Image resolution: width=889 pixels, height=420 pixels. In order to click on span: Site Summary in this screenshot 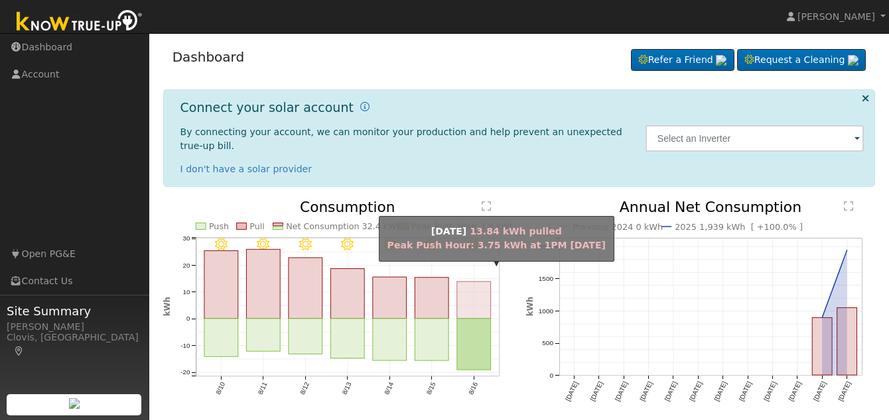, I will do `click(74, 311)`.